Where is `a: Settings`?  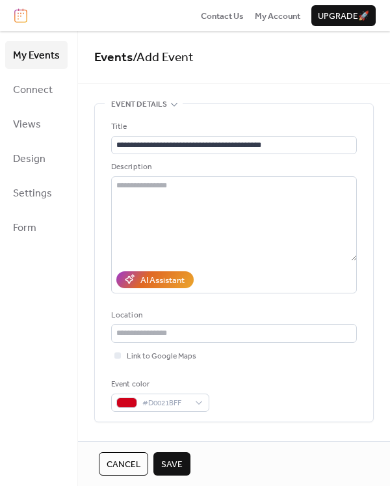
a: Settings is located at coordinates (36, 192).